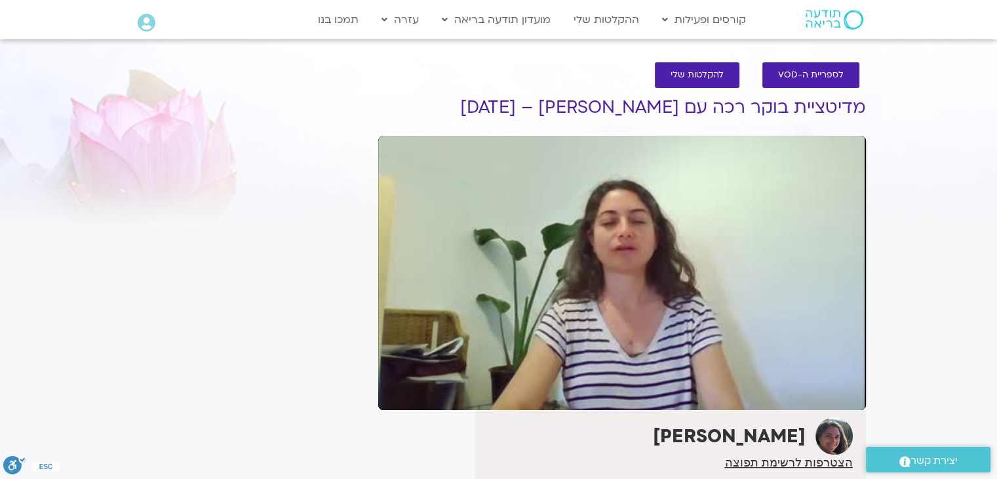 The width and height of the screenshot is (997, 479). What do you see at coordinates (811, 75) in the screenshot?
I see `a: לספריית ה-VOD` at bounding box center [811, 75].